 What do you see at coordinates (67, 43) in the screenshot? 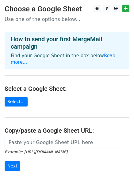
I see `h4: How to send your first MergeMail campaign` at bounding box center [67, 43].